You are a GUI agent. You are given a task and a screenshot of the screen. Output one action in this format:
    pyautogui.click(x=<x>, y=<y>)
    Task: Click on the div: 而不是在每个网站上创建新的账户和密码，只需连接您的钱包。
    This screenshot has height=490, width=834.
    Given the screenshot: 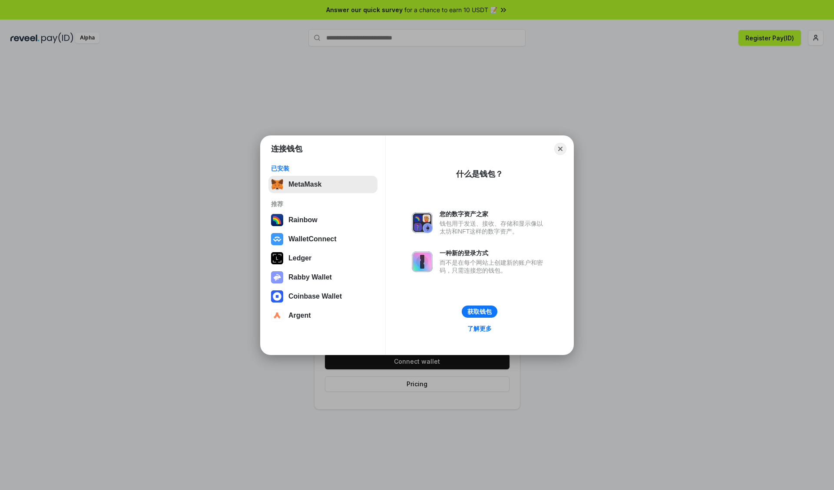 What is the action you would take?
    pyautogui.click(x=493, y=267)
    